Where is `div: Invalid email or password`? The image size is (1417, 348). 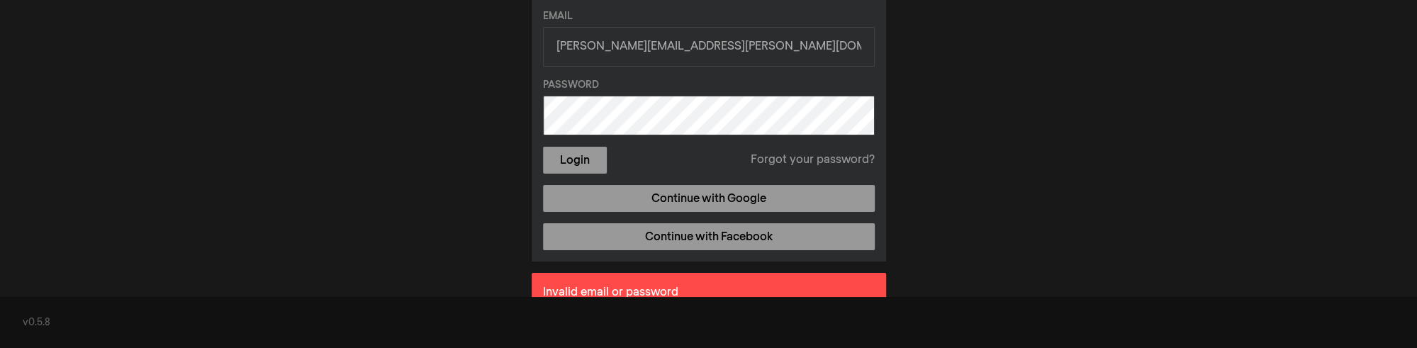 div: Invalid email or password is located at coordinates (709, 293).